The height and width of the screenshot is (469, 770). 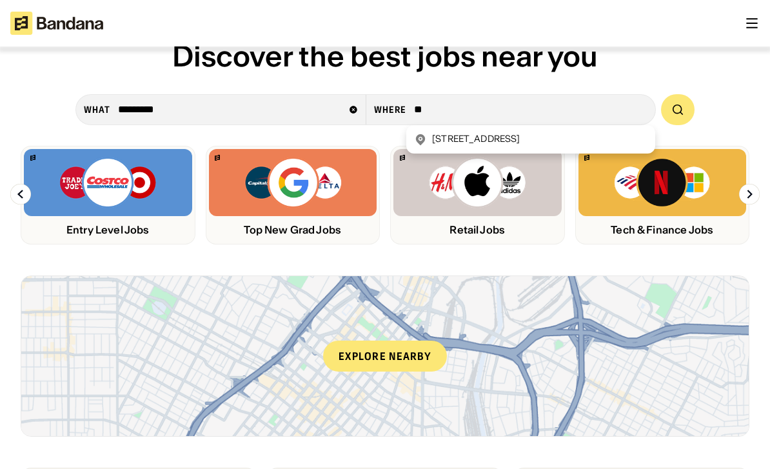 What do you see at coordinates (749, 194) in the screenshot?
I see `img: Right Arrow` at bounding box center [749, 194].